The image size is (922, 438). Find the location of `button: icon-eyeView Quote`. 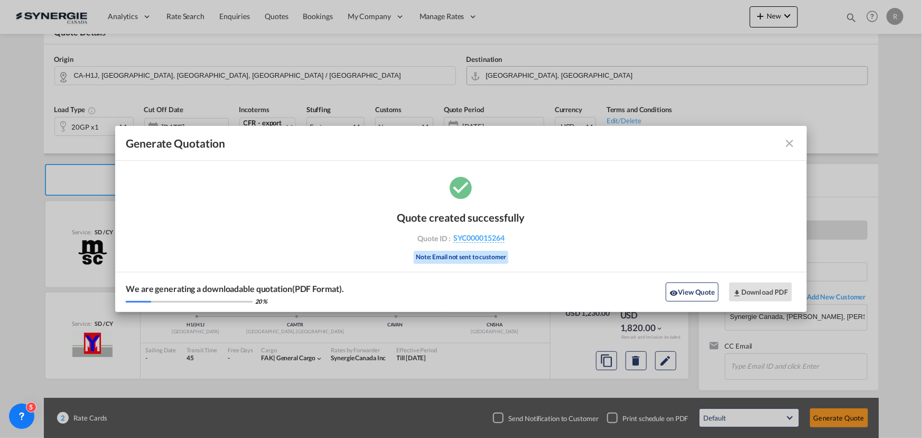

button: icon-eyeView Quote is located at coordinates (692, 292).